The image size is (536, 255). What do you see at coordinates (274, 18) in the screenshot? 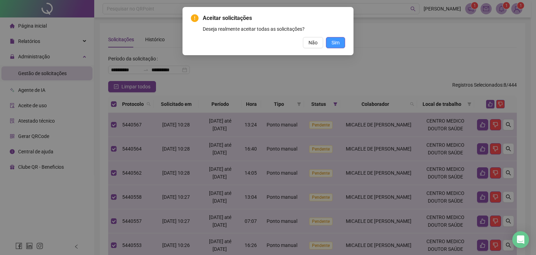
I see `span: Aceitar solicitações` at bounding box center [274, 18].